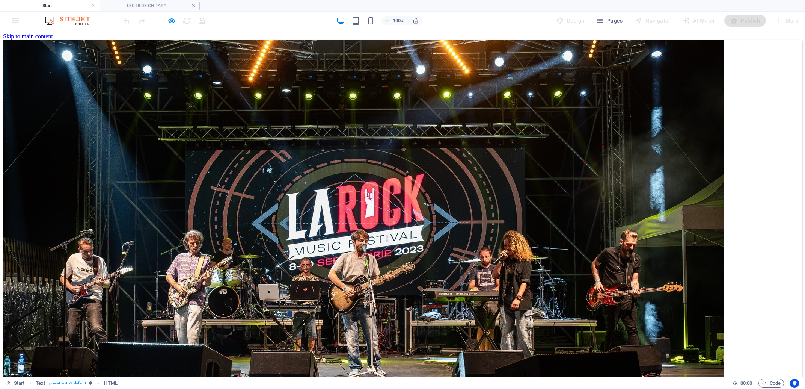  I want to click on button: Usercentrics, so click(794, 383).